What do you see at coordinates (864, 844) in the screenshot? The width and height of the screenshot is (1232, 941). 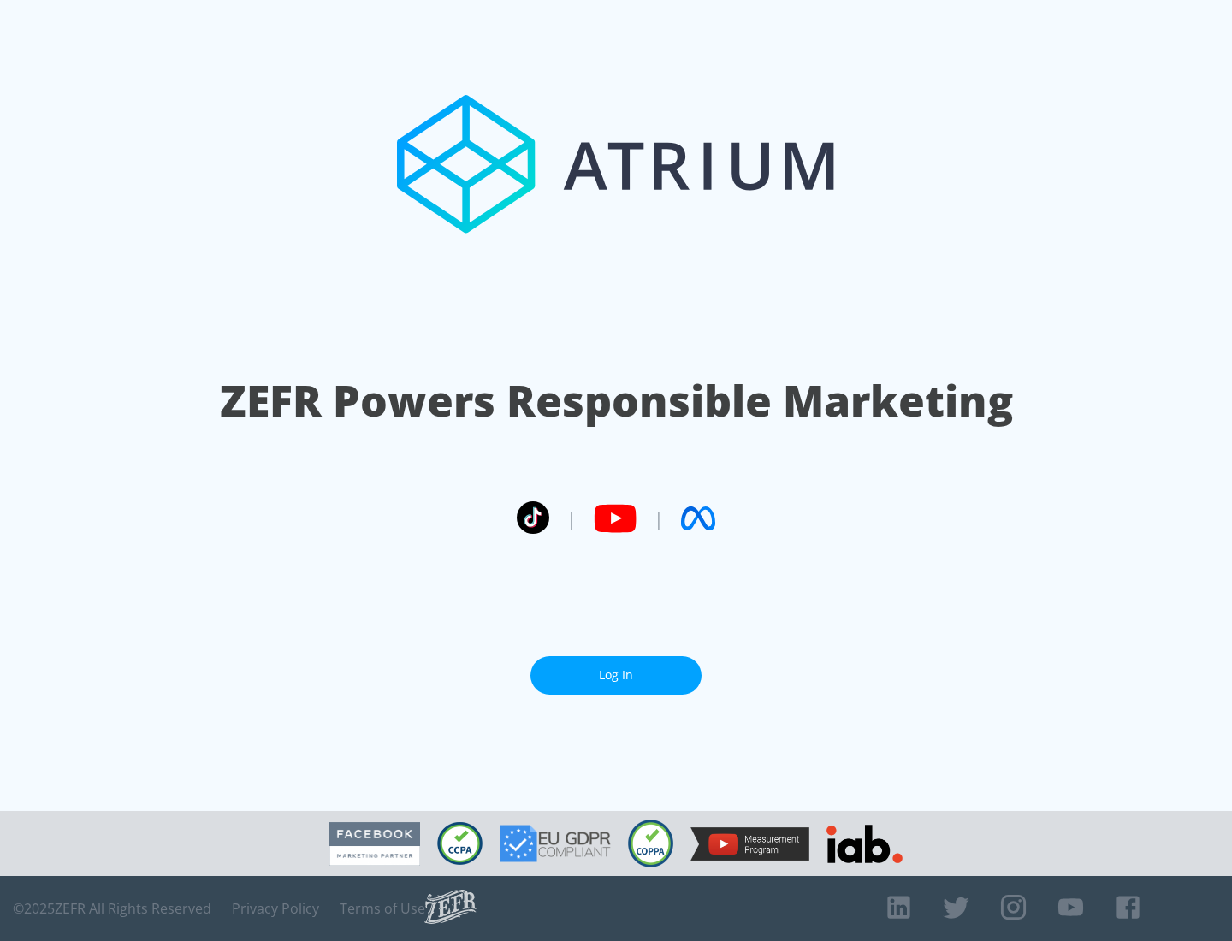 I see `img: IAB` at bounding box center [864, 844].